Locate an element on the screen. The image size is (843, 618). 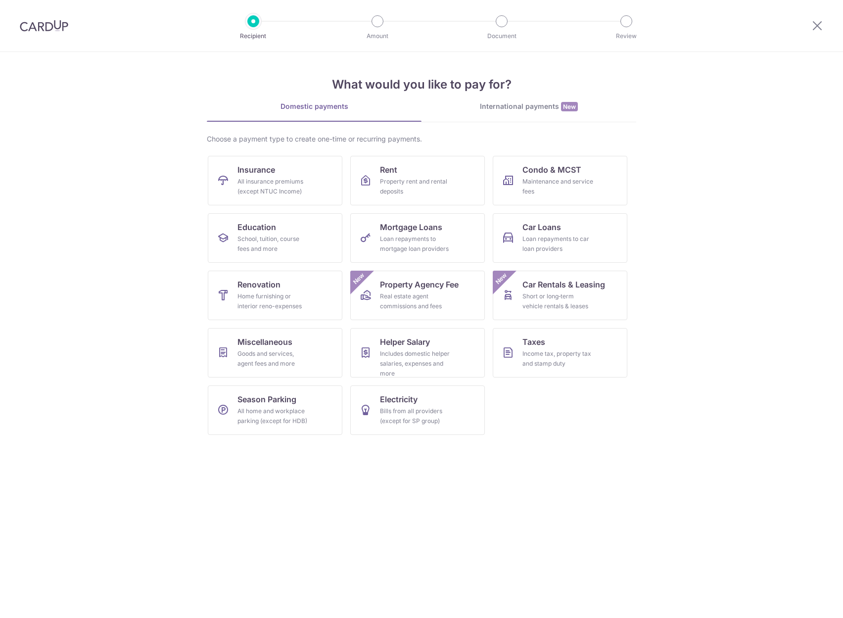
p: Recipient is located at coordinates (253, 36).